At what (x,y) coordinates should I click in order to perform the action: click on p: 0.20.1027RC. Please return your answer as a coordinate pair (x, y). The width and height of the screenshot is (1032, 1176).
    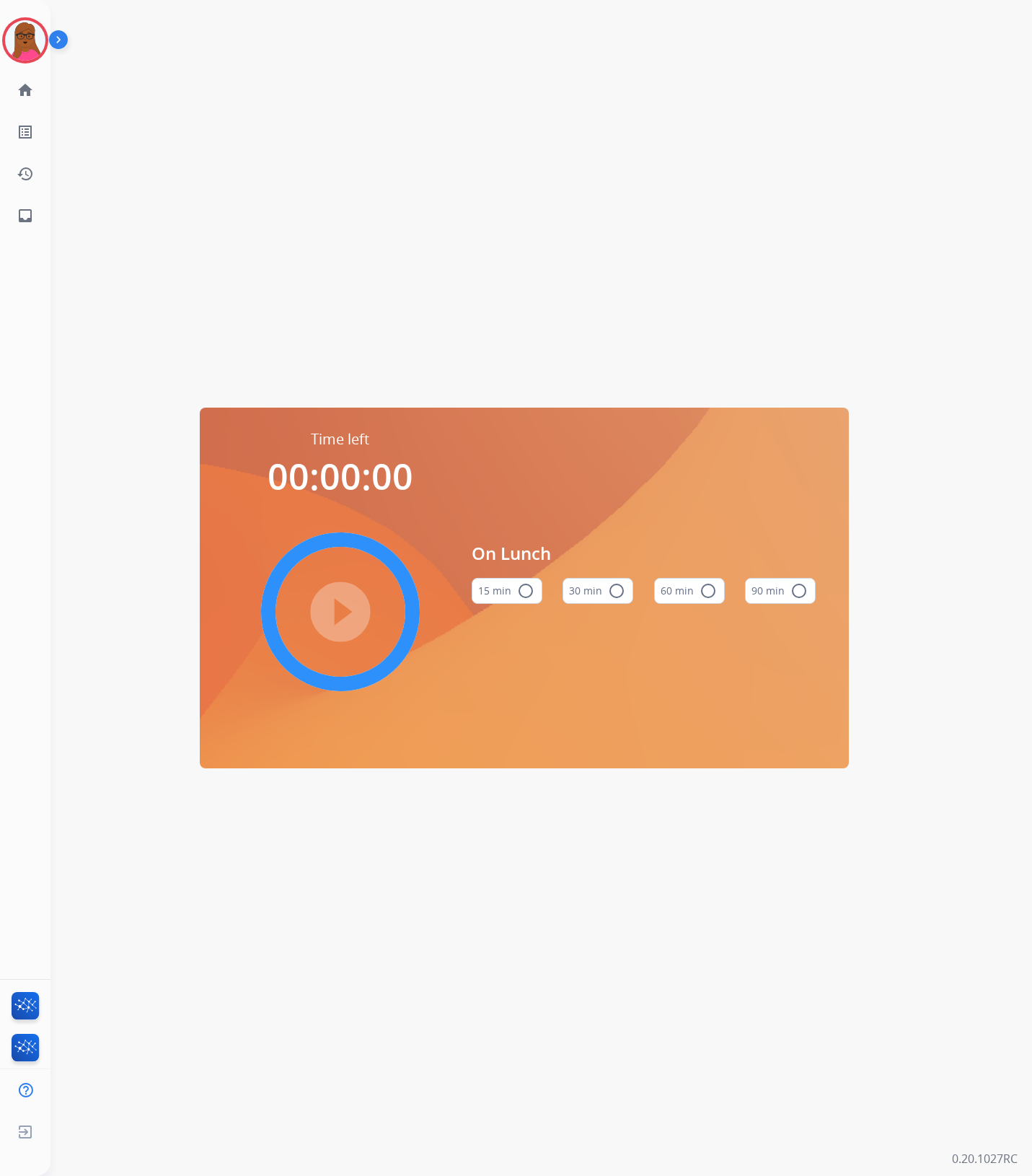
    Looking at the image, I should click on (984, 1159).